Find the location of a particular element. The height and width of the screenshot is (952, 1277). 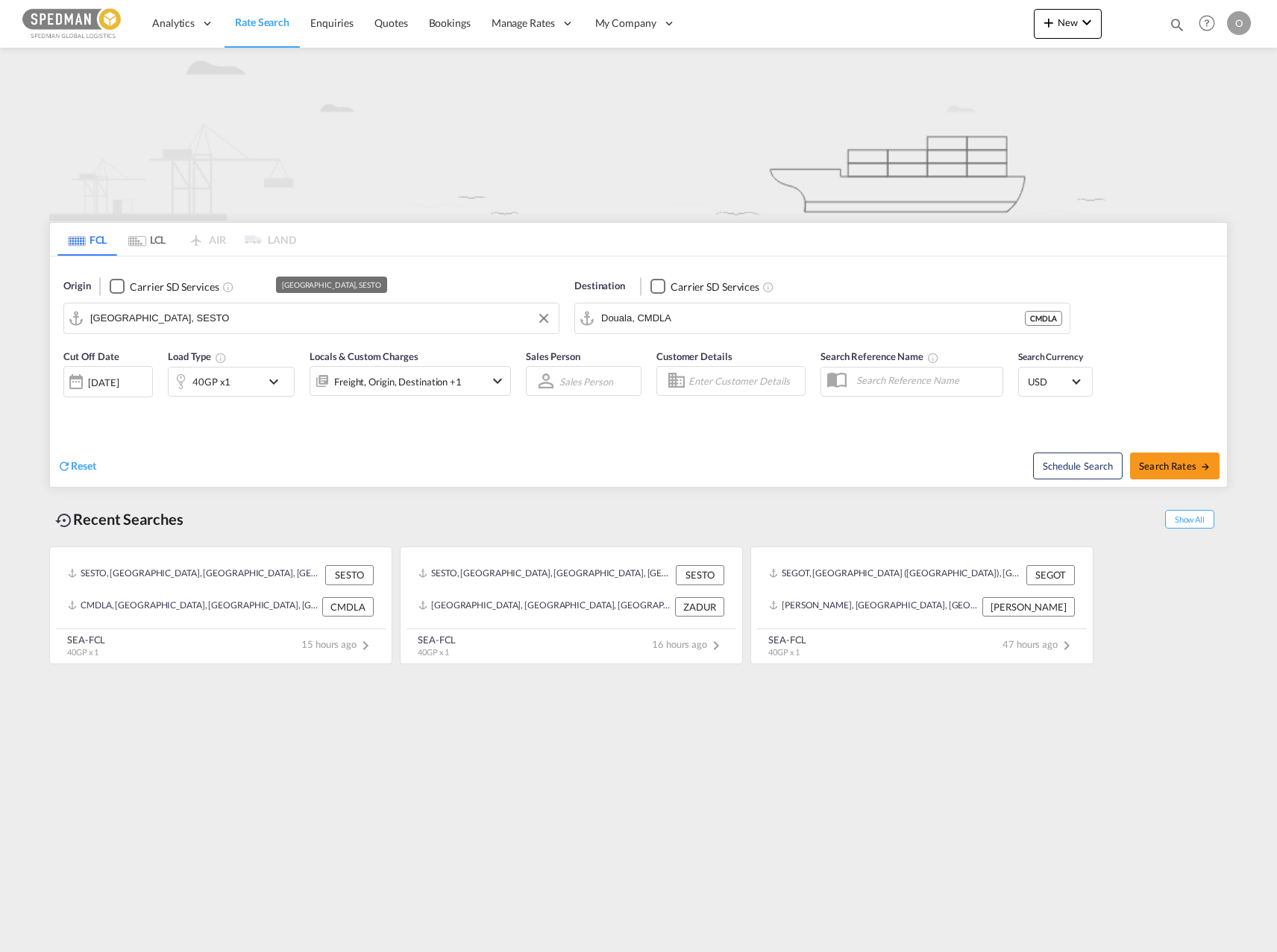

md-select: Sales Person is located at coordinates (586, 381).